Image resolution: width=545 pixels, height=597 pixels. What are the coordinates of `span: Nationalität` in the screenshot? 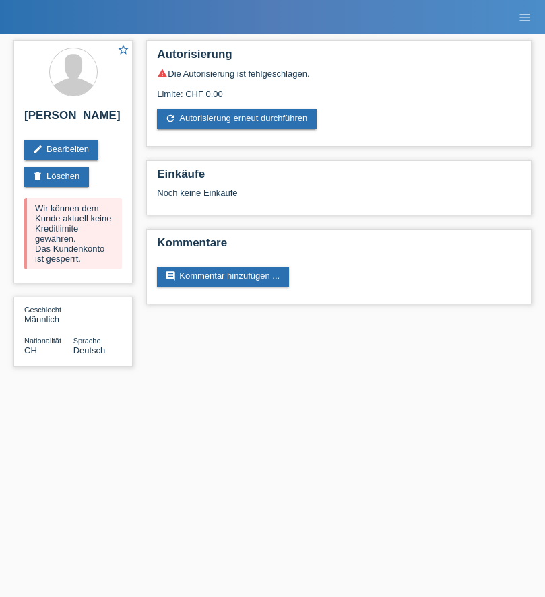 It's located at (42, 341).